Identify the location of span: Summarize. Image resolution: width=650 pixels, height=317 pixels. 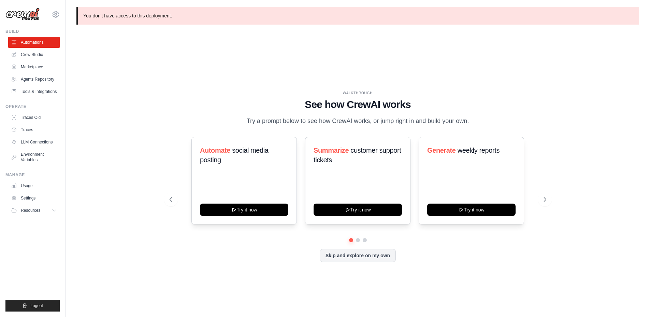
(331, 150).